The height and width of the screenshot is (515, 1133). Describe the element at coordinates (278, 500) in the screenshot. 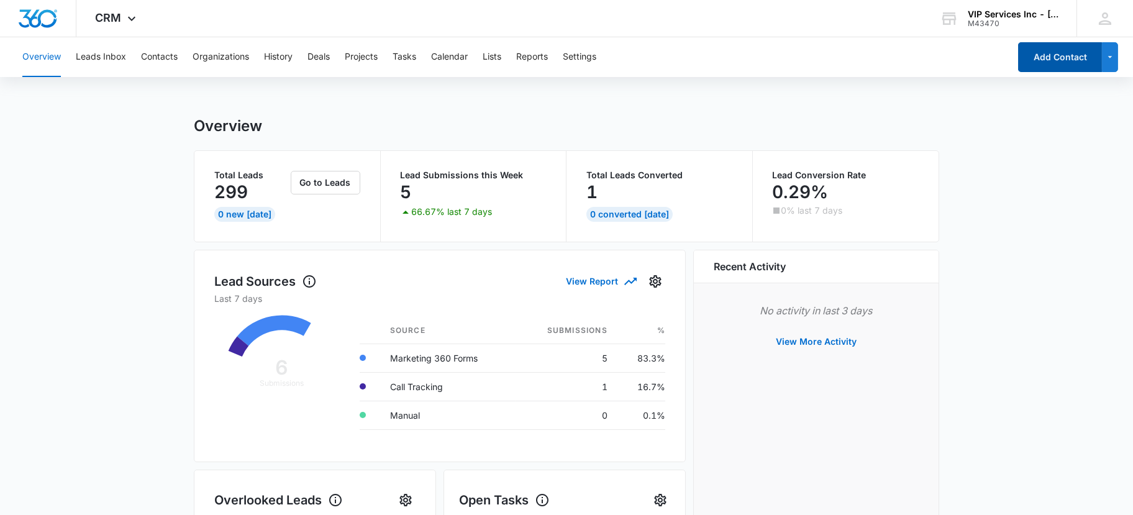

I see `h1: Overlooked Leads` at that location.